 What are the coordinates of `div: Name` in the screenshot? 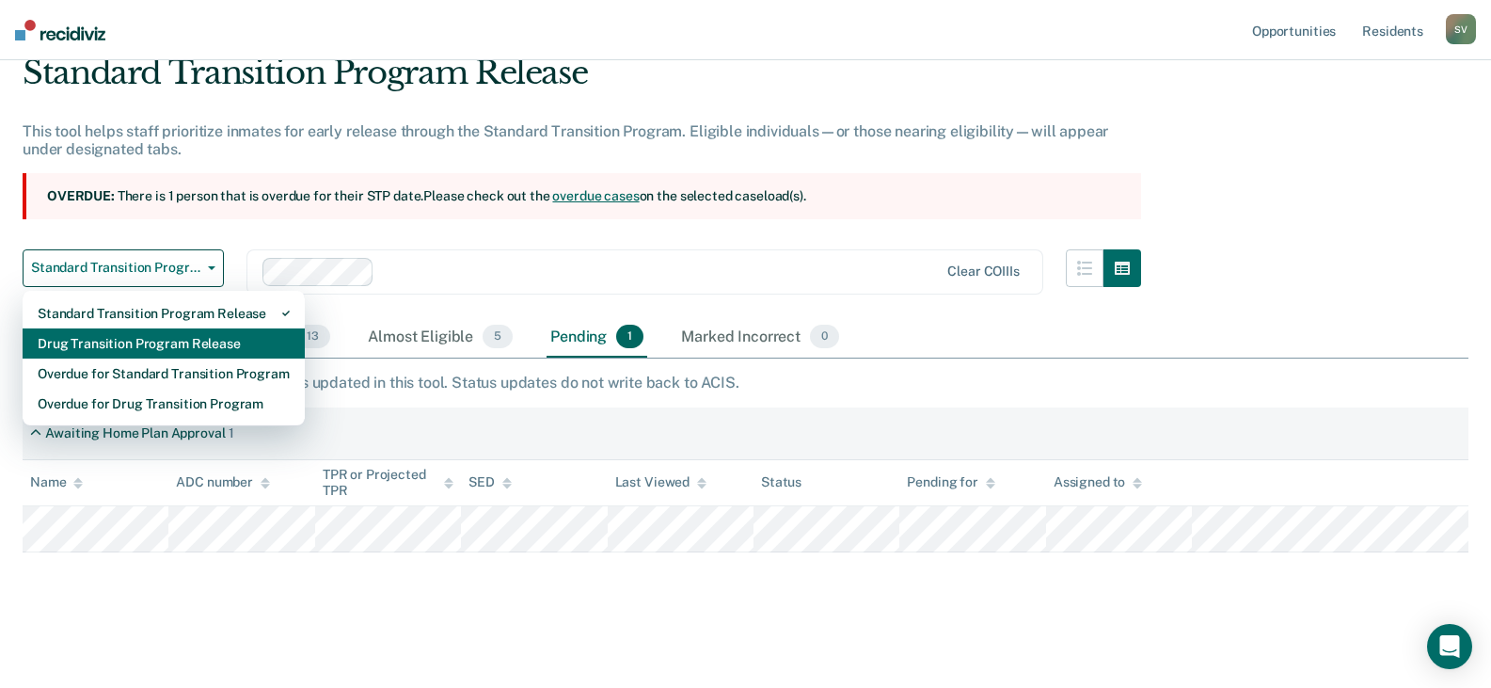 It's located at (56, 482).